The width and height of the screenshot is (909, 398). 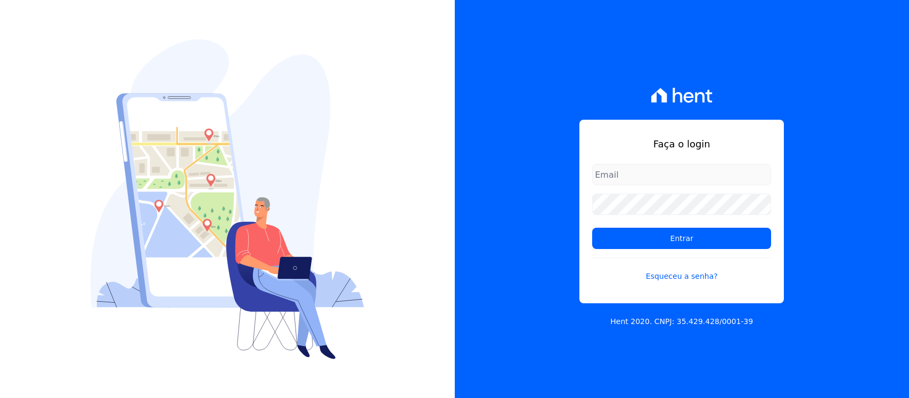 I want to click on input: Email, so click(x=682, y=175).